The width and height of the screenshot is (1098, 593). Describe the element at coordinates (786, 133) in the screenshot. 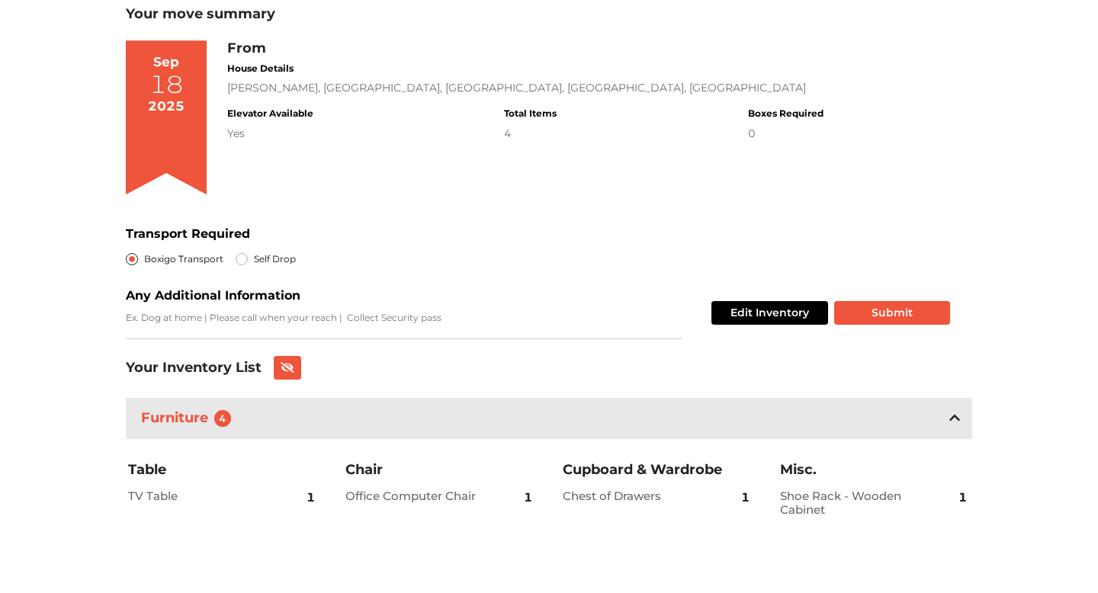

I see `div: 0` at that location.